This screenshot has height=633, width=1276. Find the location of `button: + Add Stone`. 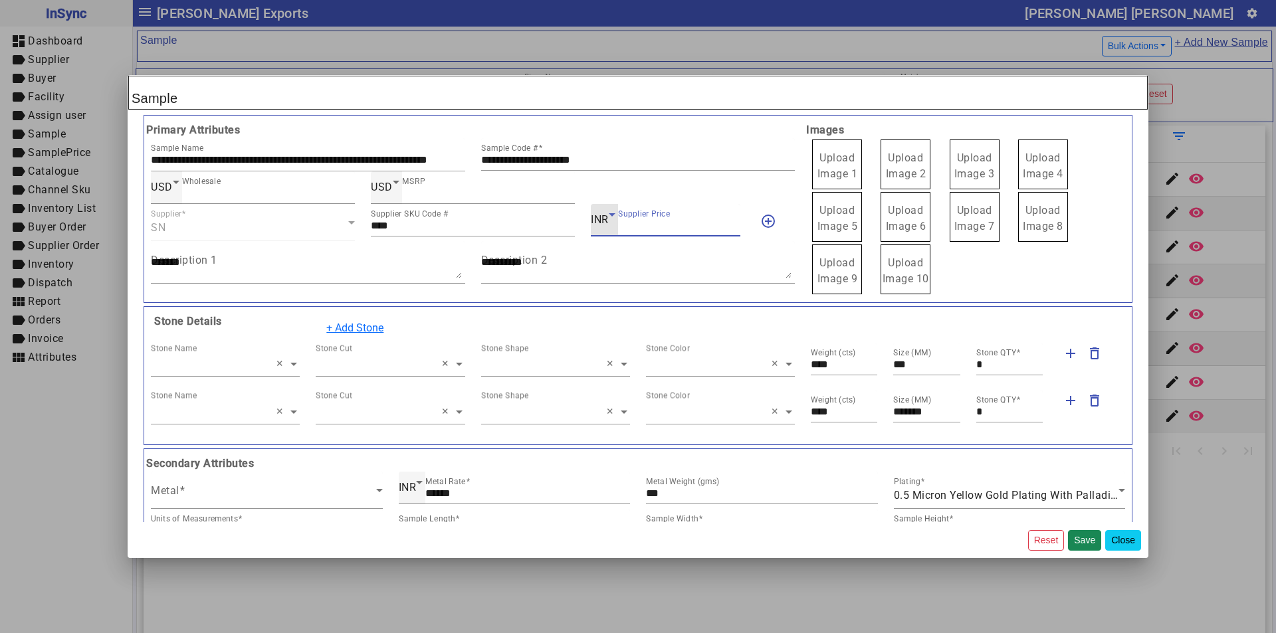

button: + Add Stone is located at coordinates (355, 328).